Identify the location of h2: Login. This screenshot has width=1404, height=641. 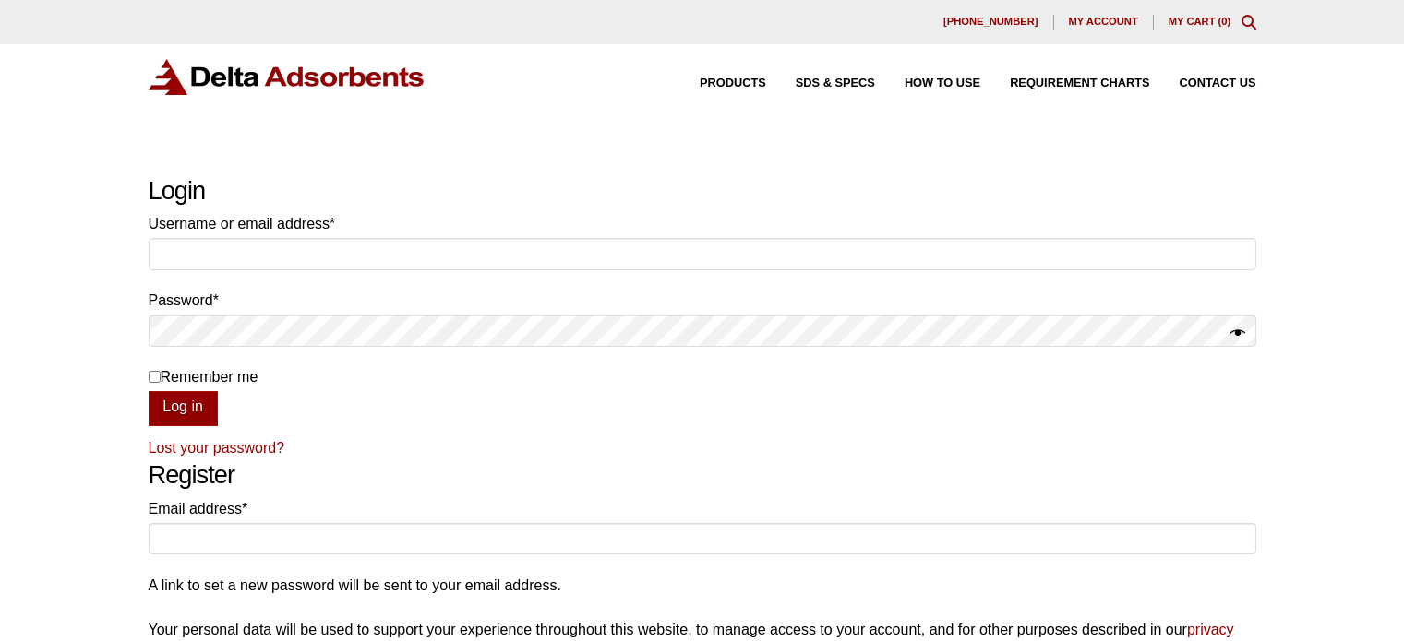
(702, 191).